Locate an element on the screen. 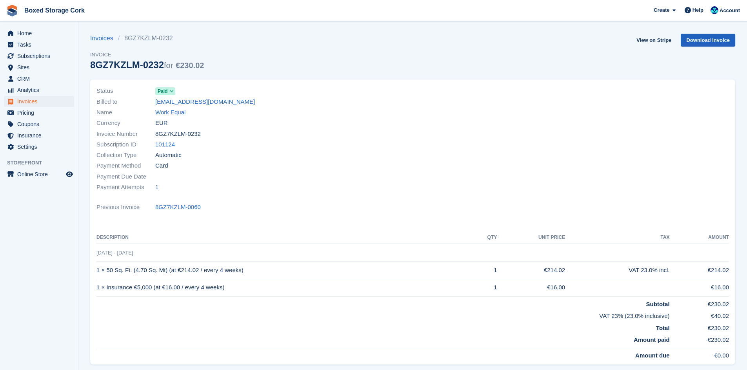 The height and width of the screenshot is (370, 747). span: Card is located at coordinates (161, 166).